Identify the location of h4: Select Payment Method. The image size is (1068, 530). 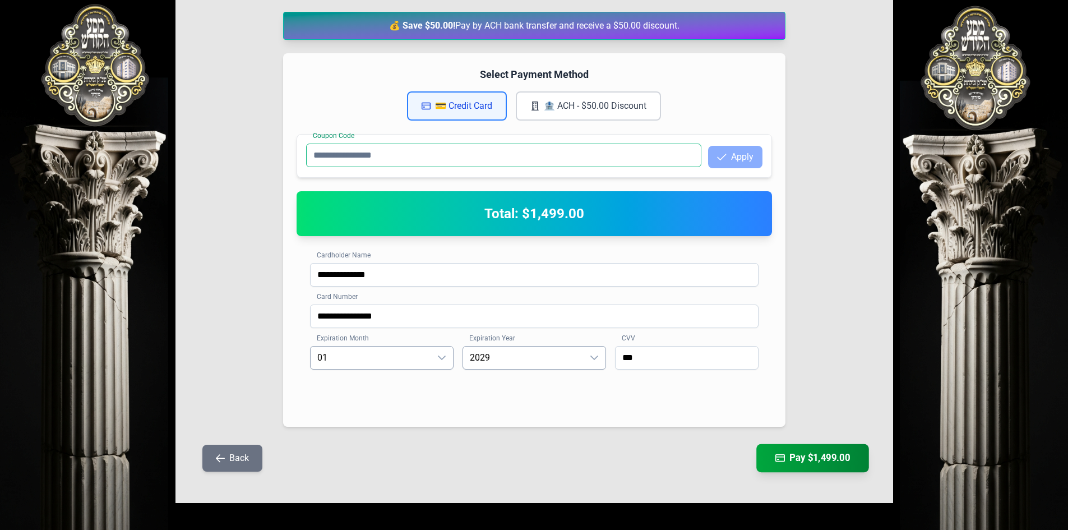
(534, 75).